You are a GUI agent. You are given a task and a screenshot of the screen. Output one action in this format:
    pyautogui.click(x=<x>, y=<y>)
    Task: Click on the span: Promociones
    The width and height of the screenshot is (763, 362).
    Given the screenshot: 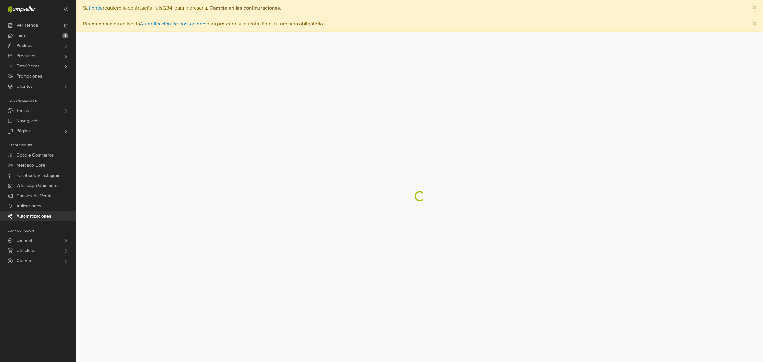 What is the action you would take?
    pyautogui.click(x=29, y=76)
    